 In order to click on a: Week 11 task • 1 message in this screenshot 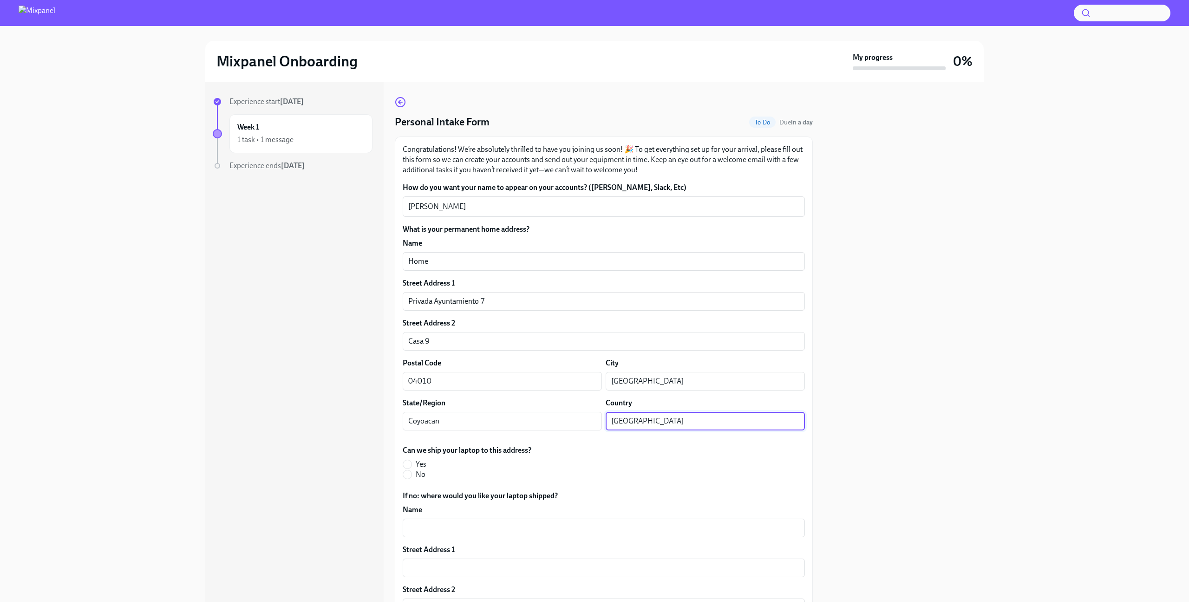, I will do `click(293, 134)`.